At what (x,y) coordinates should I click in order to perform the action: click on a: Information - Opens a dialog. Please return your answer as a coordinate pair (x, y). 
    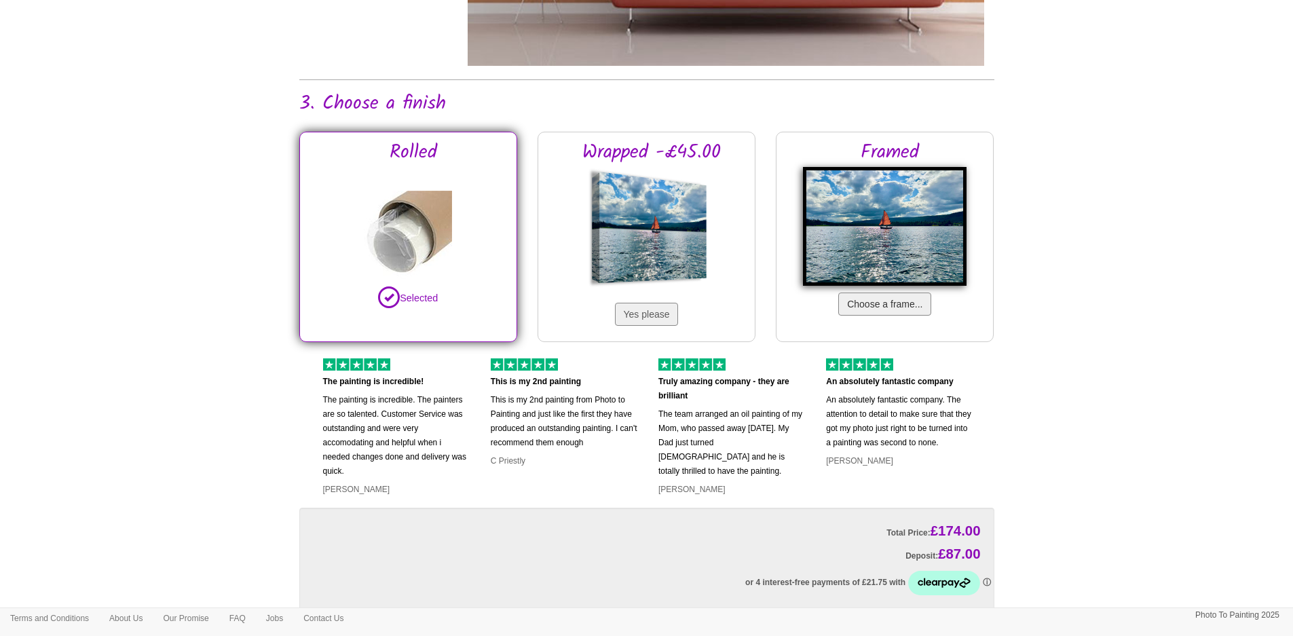
    Looking at the image, I should click on (987, 582).